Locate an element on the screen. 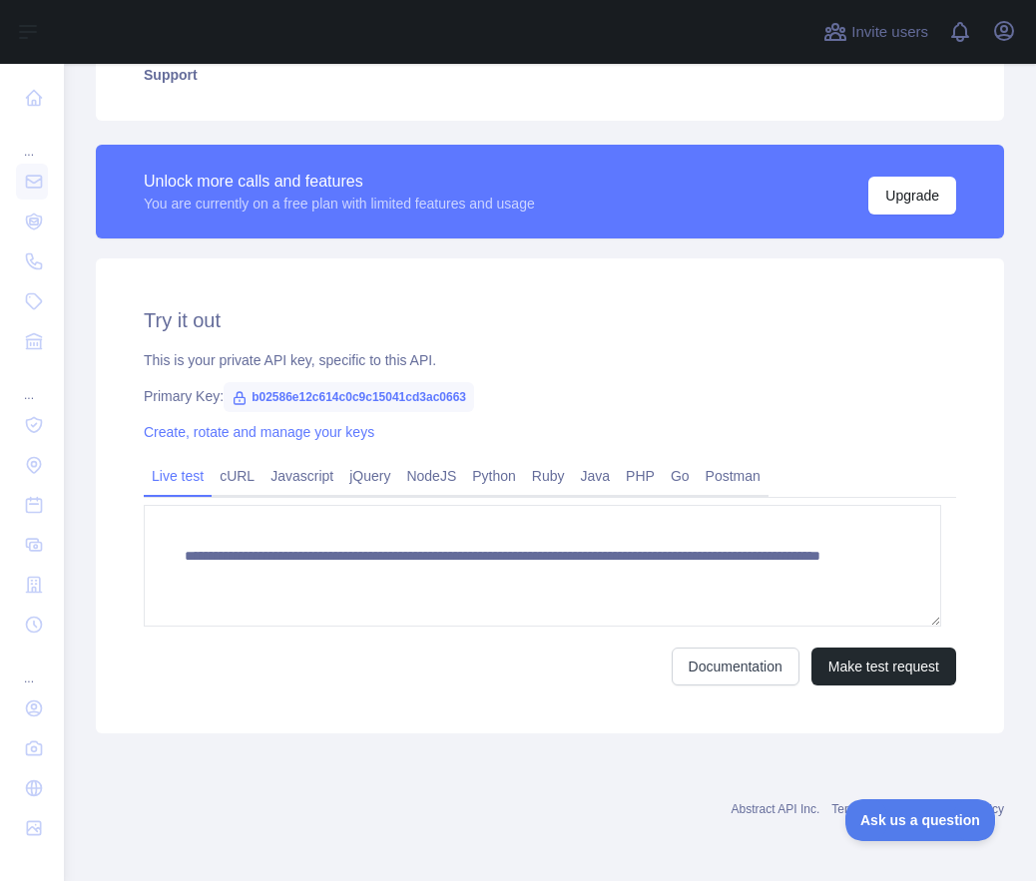 Image resolution: width=1036 pixels, height=881 pixels. a: cURL is located at coordinates (237, 476).